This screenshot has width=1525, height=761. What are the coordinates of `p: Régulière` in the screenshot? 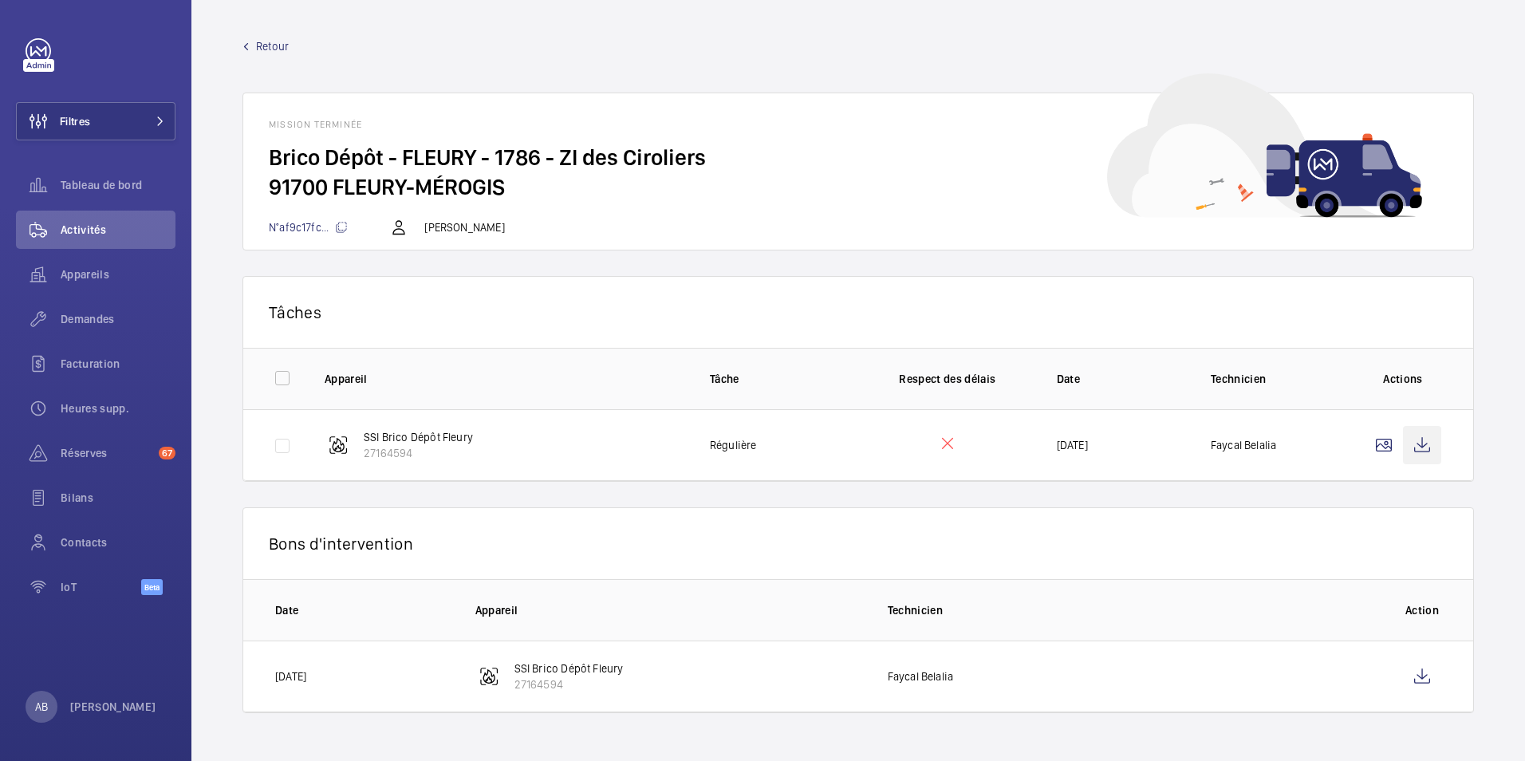 It's located at (733, 445).